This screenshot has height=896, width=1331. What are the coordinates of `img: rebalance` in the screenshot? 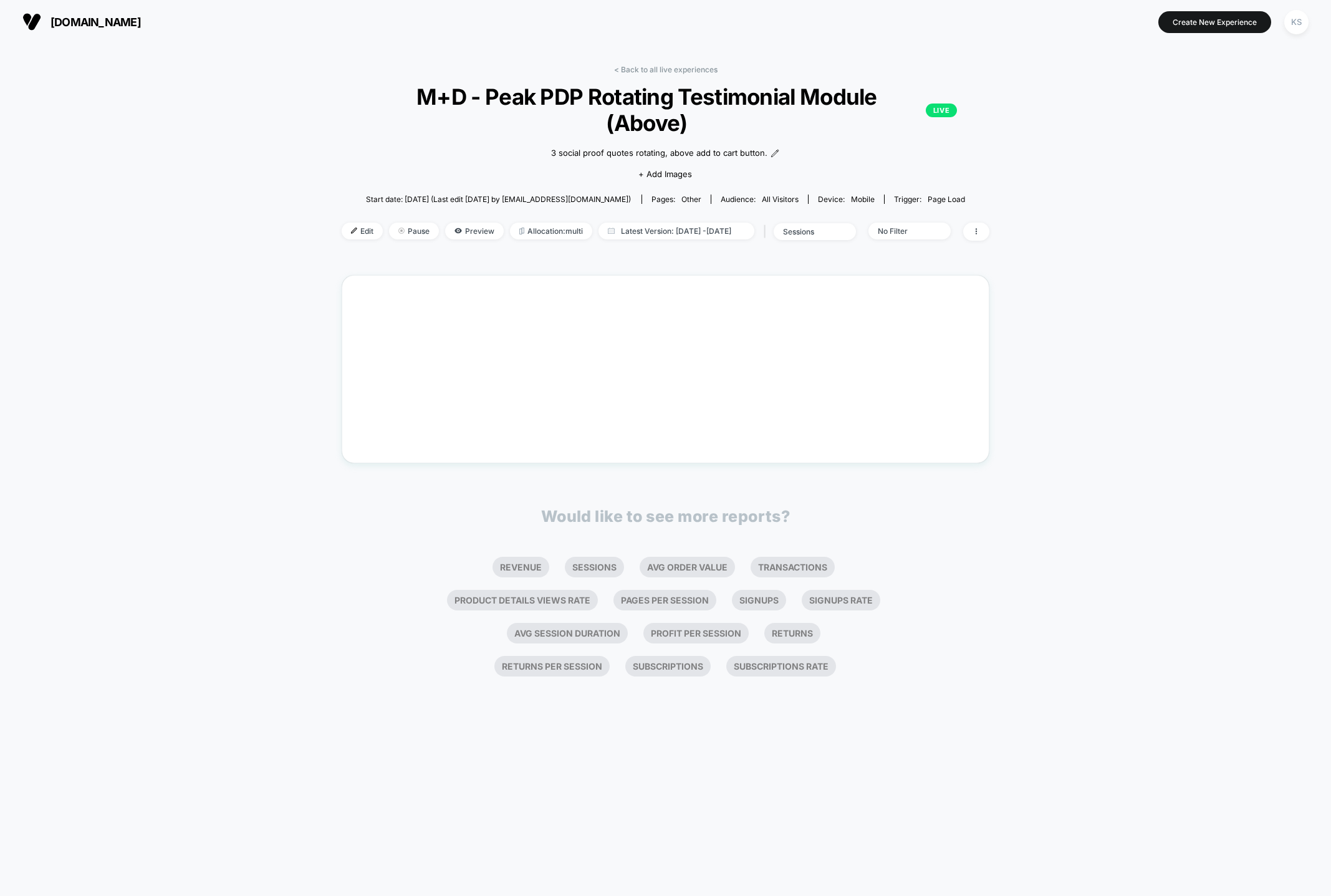 It's located at (522, 231).